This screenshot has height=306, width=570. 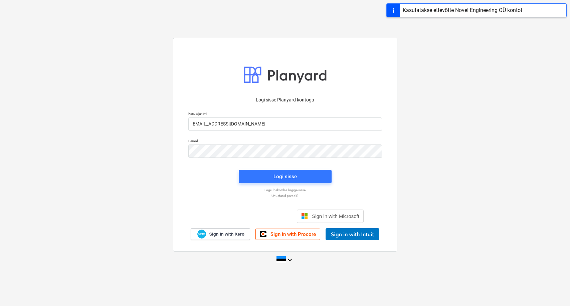 What do you see at coordinates (226, 234) in the screenshot?
I see `span: Sign in with Xero` at bounding box center [226, 234].